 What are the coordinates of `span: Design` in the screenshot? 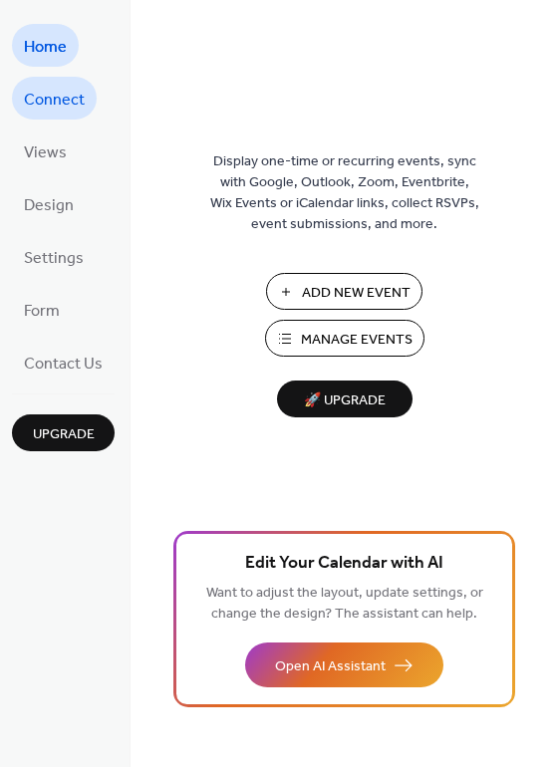 It's located at (49, 205).